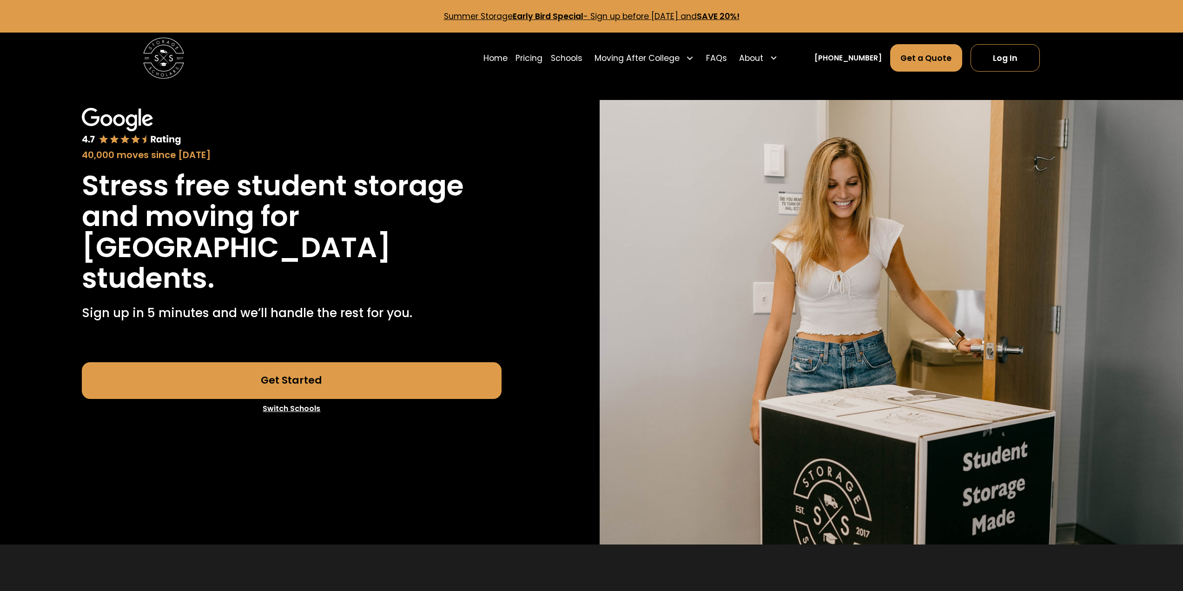 The height and width of the screenshot is (591, 1183). Describe the element at coordinates (548, 16) in the screenshot. I see `strong: Early Bird Special` at that location.